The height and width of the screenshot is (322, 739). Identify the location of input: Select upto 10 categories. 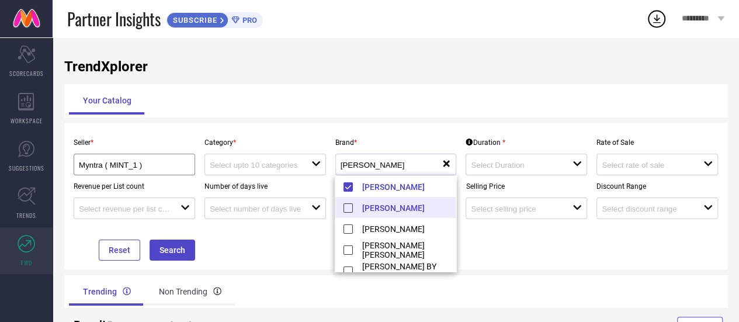
(255, 165).